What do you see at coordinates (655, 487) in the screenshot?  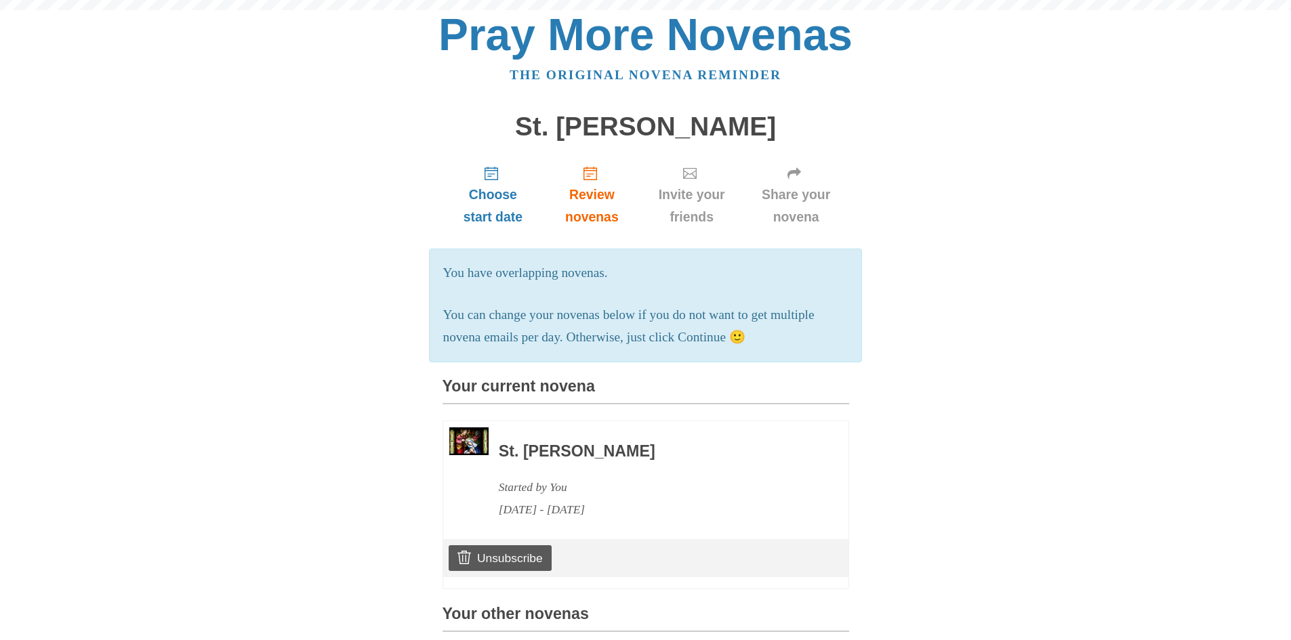 I see `div: Started by You` at bounding box center [655, 487].